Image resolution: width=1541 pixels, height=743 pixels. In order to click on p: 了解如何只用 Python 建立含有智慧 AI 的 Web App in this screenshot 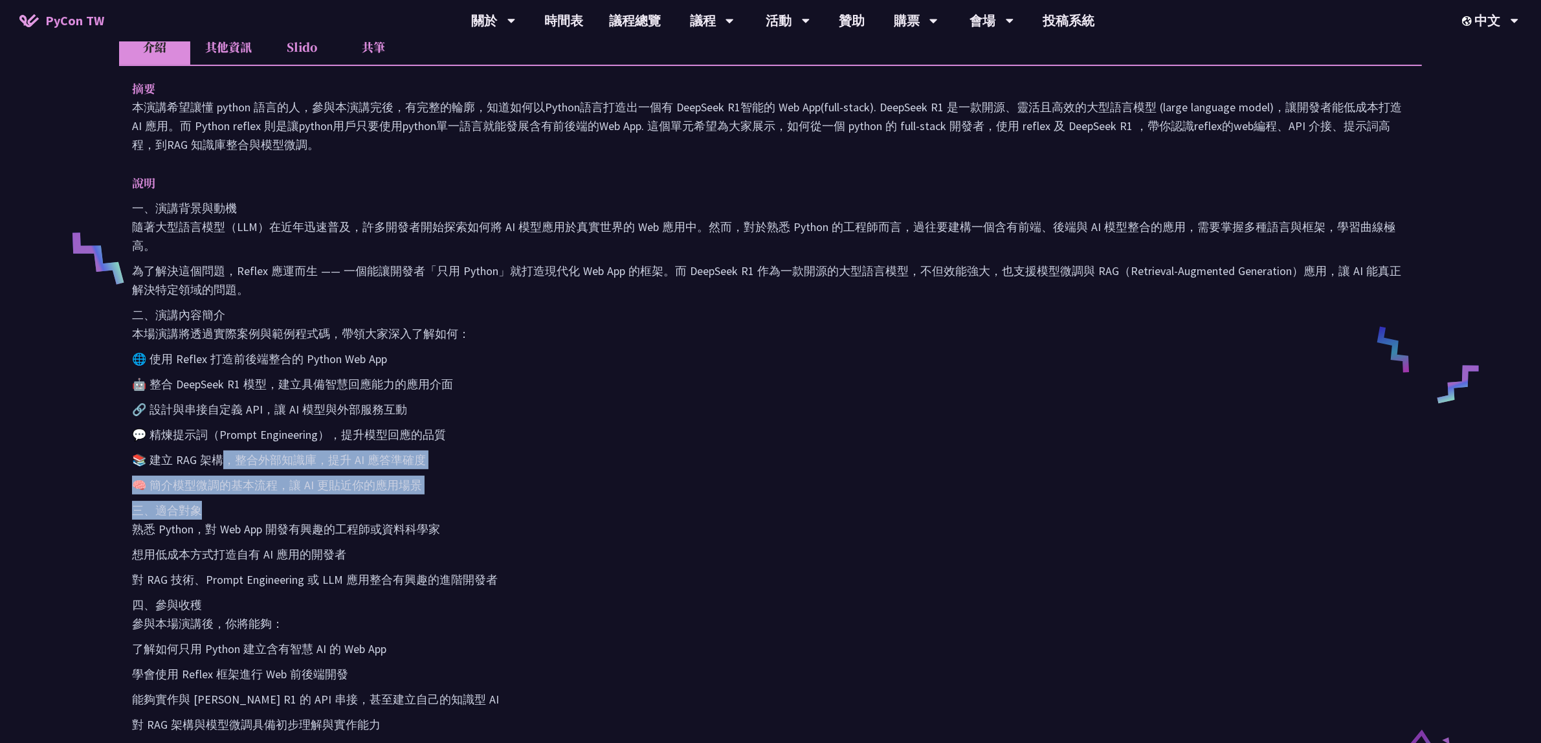, I will do `click(770, 648)`.